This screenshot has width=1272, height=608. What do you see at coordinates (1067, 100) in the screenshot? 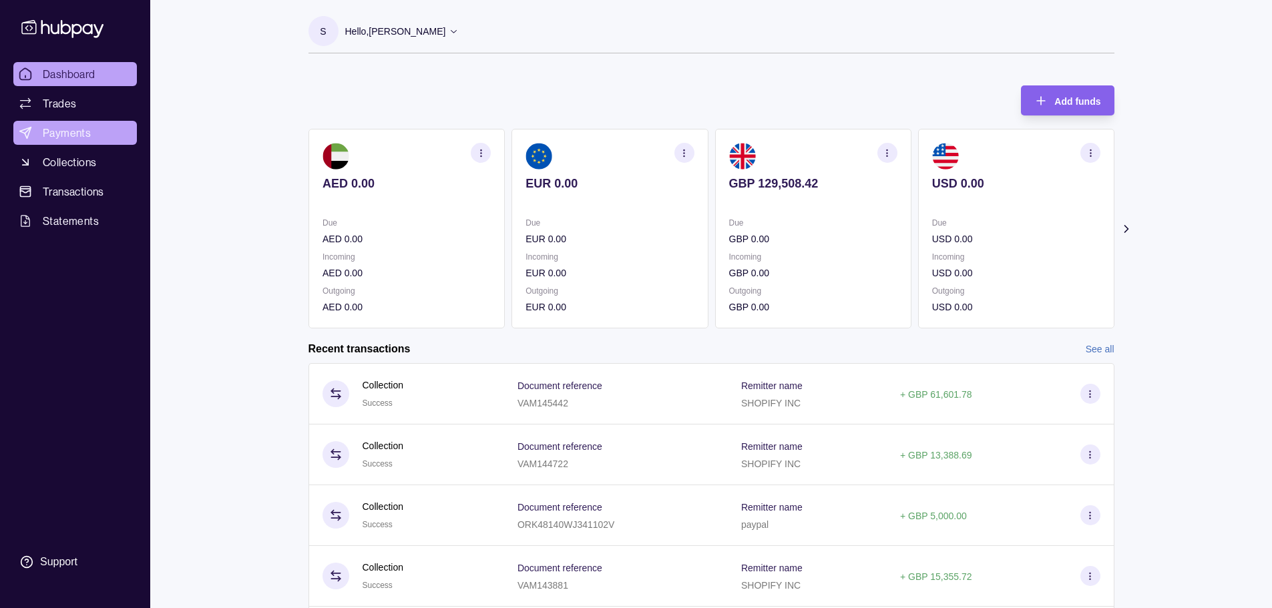
I see `button: Add funds` at bounding box center [1067, 100].